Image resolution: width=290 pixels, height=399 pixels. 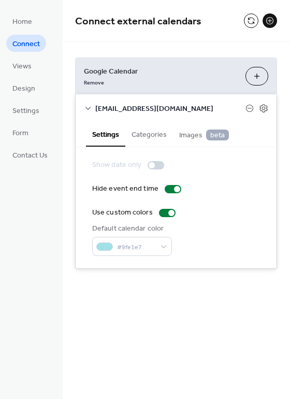 What do you see at coordinates (138, 21) in the screenshot?
I see `span: Connect external calendars` at bounding box center [138, 21].